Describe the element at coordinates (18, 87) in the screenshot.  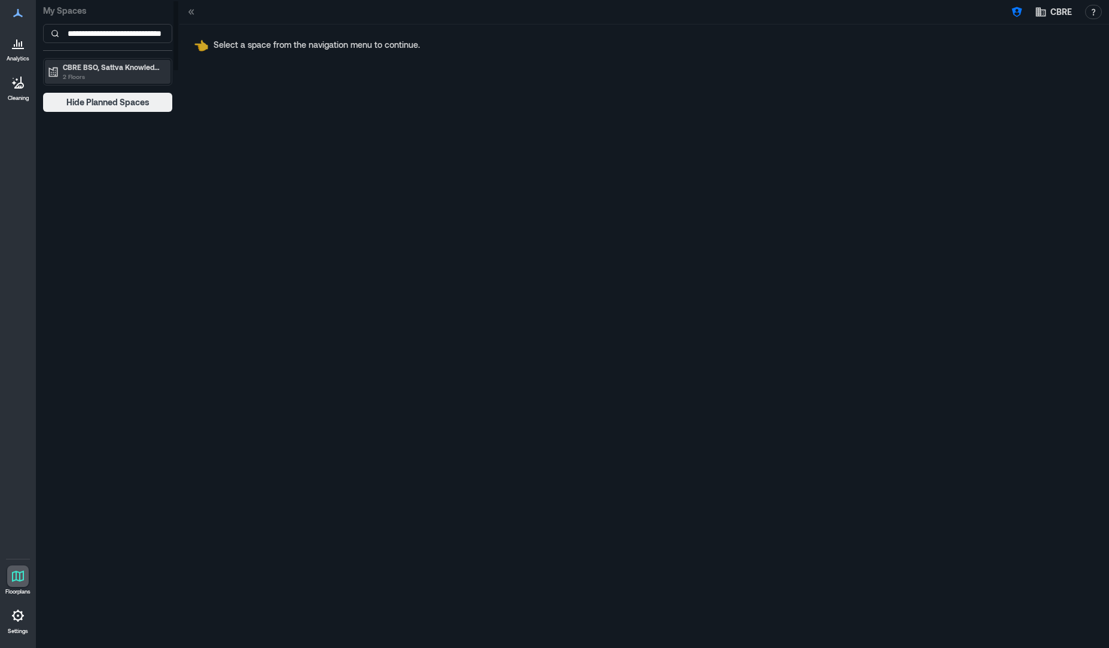
I see `a: Cleaning` at that location.